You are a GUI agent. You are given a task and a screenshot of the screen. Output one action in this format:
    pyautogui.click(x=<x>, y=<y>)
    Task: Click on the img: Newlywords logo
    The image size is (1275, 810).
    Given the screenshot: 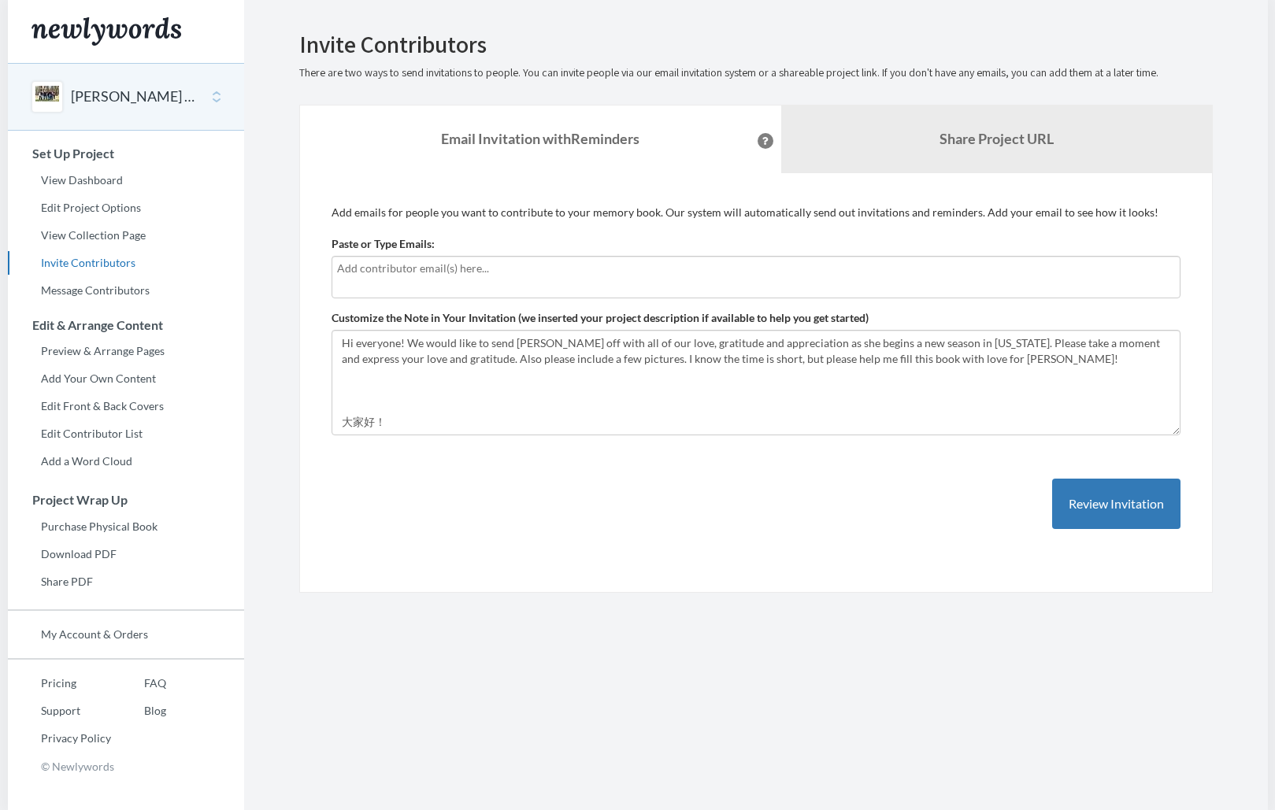 What is the action you would take?
    pyautogui.click(x=106, y=32)
    